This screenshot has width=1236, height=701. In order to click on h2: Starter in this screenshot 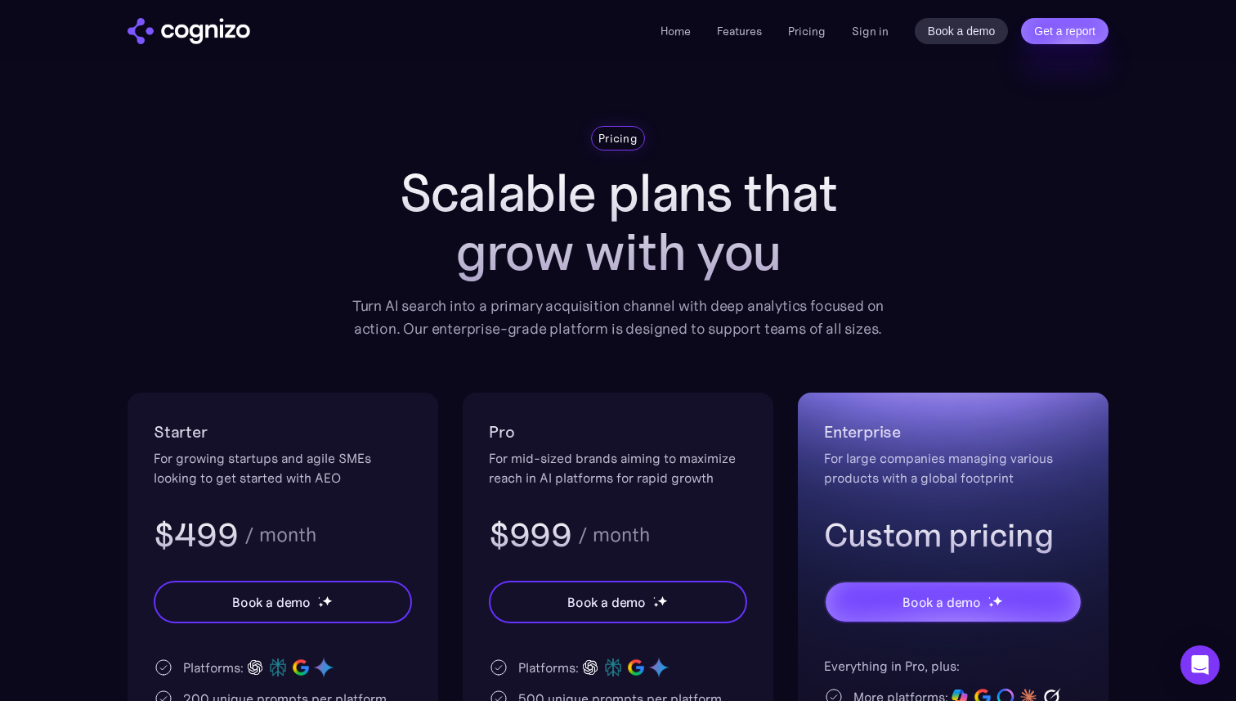, I will do `click(283, 432)`.